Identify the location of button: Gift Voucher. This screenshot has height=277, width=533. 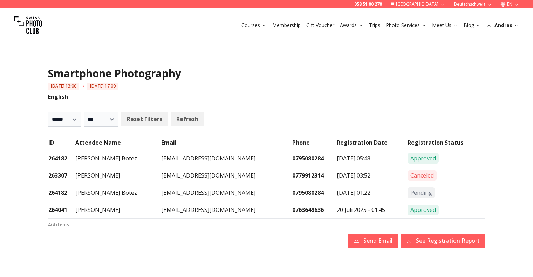
(321, 25).